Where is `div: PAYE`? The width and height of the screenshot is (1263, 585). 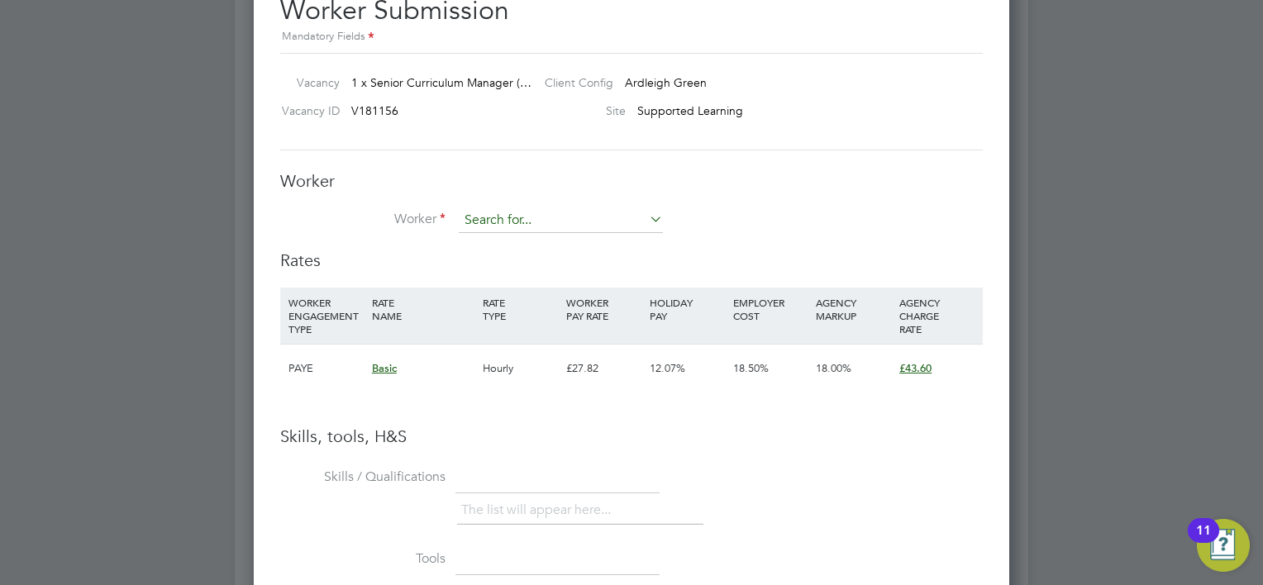 div: PAYE is located at coordinates (326, 369).